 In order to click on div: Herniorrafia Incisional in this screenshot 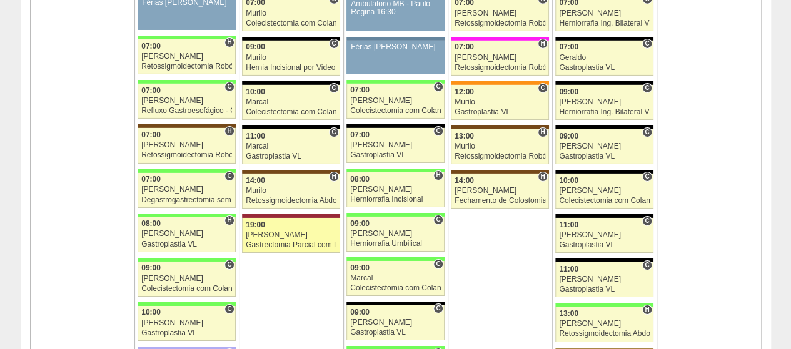, I will do `click(395, 199)`.